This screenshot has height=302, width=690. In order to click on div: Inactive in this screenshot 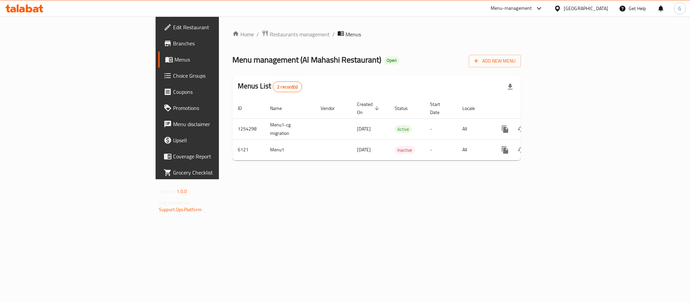, I will do `click(405, 150)`.